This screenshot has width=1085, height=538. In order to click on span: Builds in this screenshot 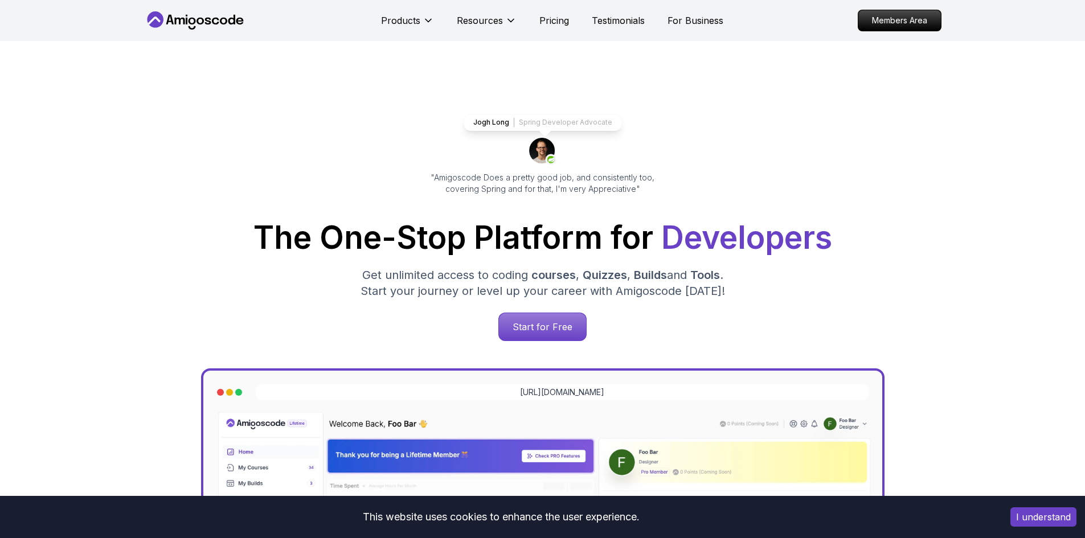, I will do `click(651, 275)`.